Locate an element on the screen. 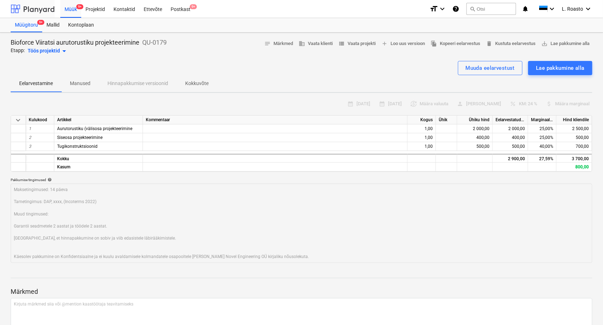 This screenshot has width=603, height=325. button: Kustuta eelarvestus is located at coordinates (511, 44).